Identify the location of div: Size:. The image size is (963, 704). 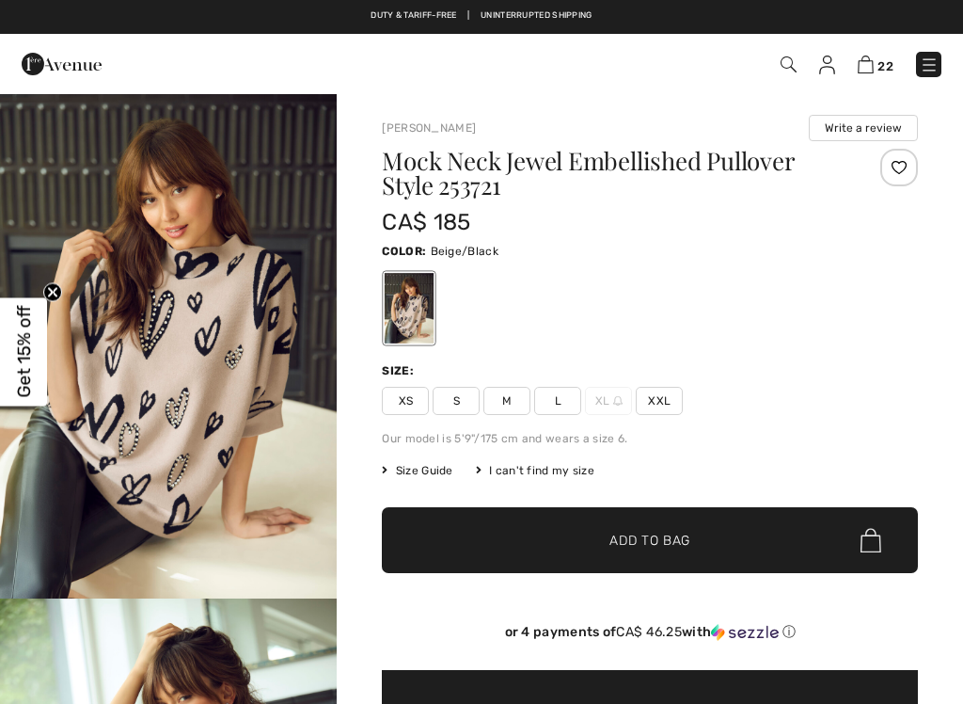
(400, 371).